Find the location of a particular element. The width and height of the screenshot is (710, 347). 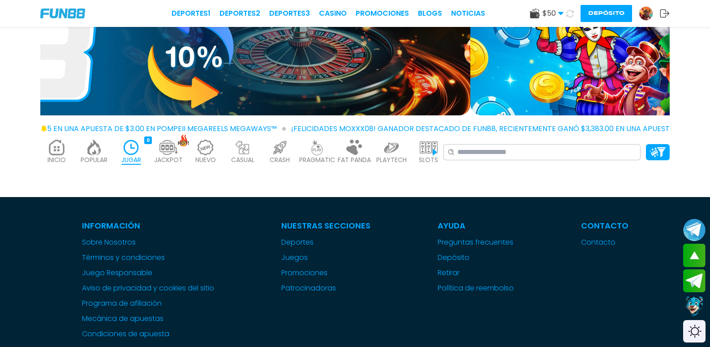

a: Preguntas frecuentes is located at coordinates (476, 242).